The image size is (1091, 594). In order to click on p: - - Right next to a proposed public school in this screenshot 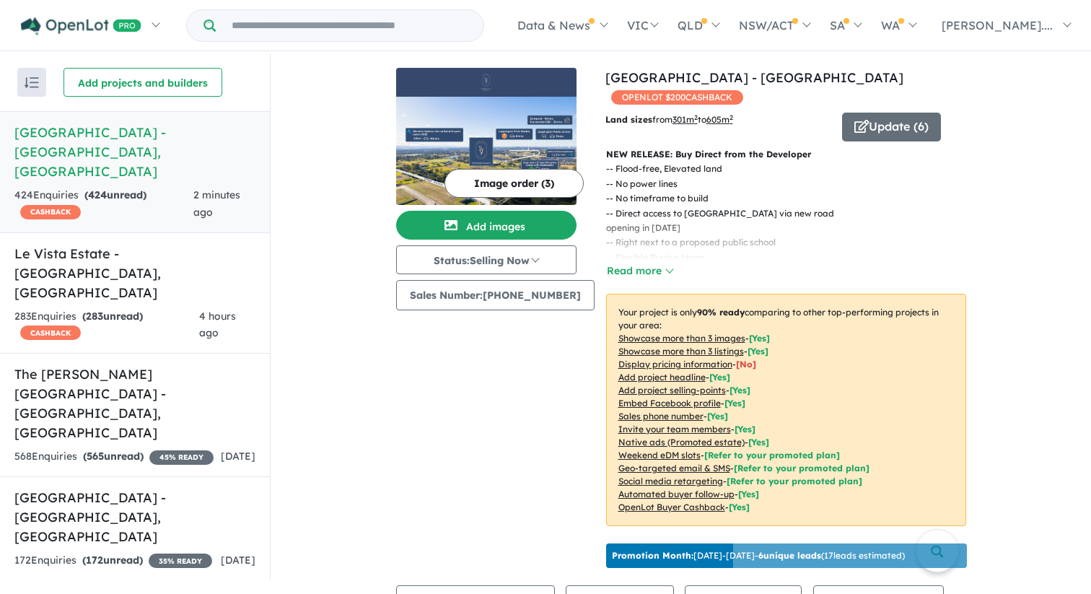, I will do `click(792, 243)`.